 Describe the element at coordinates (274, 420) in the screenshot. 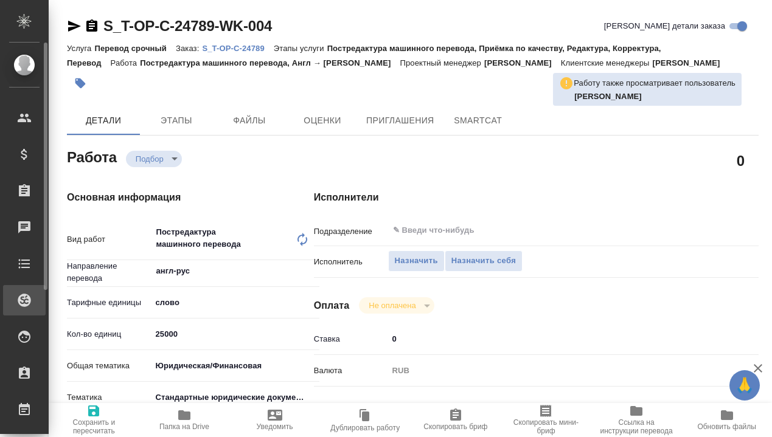

I see `button: Уведомить` at that location.